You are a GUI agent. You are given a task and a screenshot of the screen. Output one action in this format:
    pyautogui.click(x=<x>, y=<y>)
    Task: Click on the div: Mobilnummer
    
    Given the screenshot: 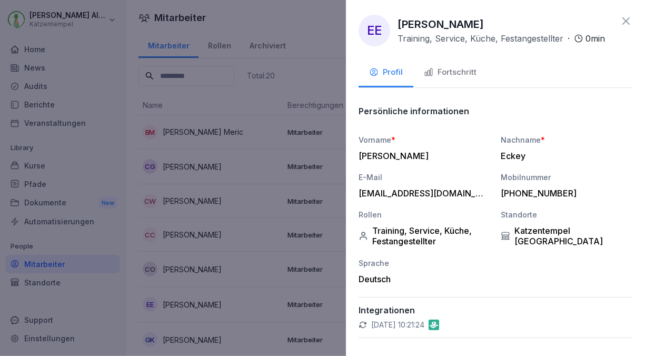 What is the action you would take?
    pyautogui.click(x=566, y=177)
    